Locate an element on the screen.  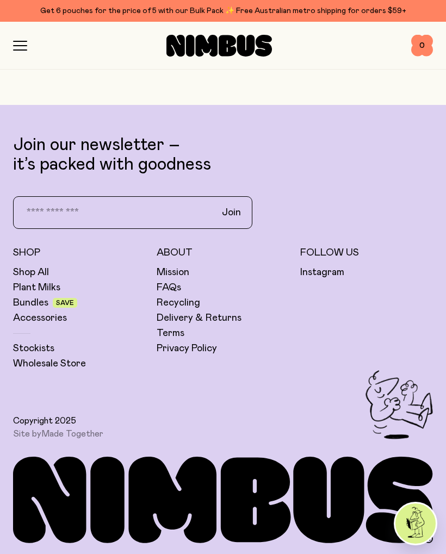
a: Shop All is located at coordinates (31, 272).